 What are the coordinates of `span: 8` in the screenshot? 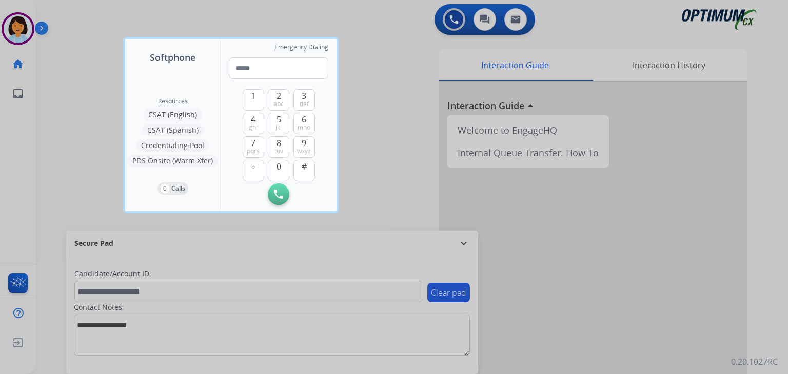 It's located at (279, 143).